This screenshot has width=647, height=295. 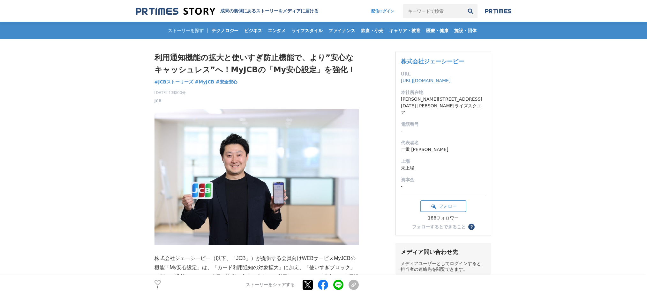 What do you see at coordinates (498, 11) in the screenshot?
I see `a: prtimes` at bounding box center [498, 11].